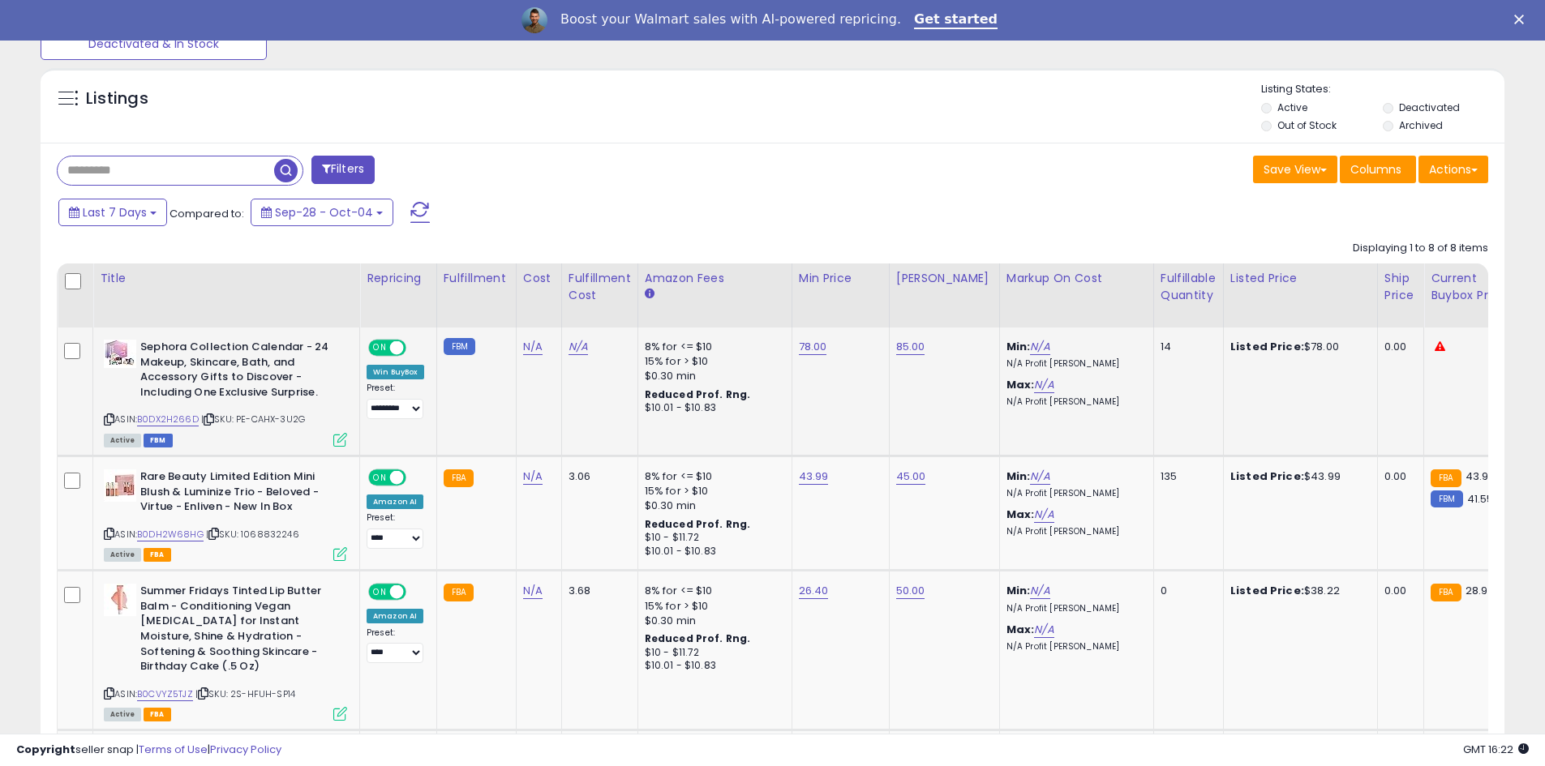 The width and height of the screenshot is (1545, 766). Describe the element at coordinates (395, 372) in the screenshot. I see `div: Win BuyBox` at that location.